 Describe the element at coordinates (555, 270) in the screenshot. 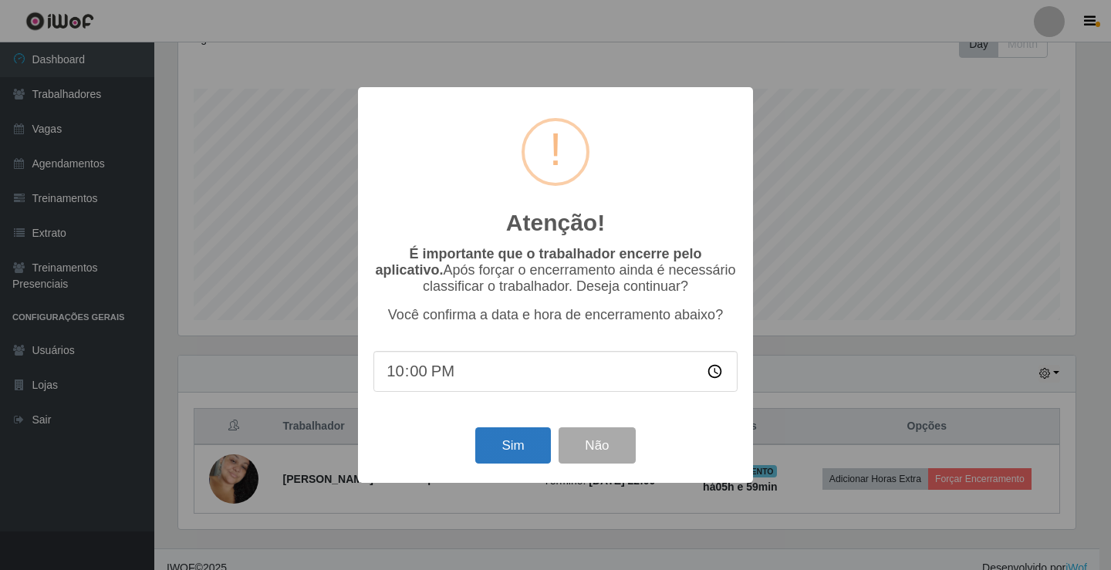

I see `p: Após forçar o encerramento ainda é necessário classificar o trabalhador. Deseja continuar?` at that location.